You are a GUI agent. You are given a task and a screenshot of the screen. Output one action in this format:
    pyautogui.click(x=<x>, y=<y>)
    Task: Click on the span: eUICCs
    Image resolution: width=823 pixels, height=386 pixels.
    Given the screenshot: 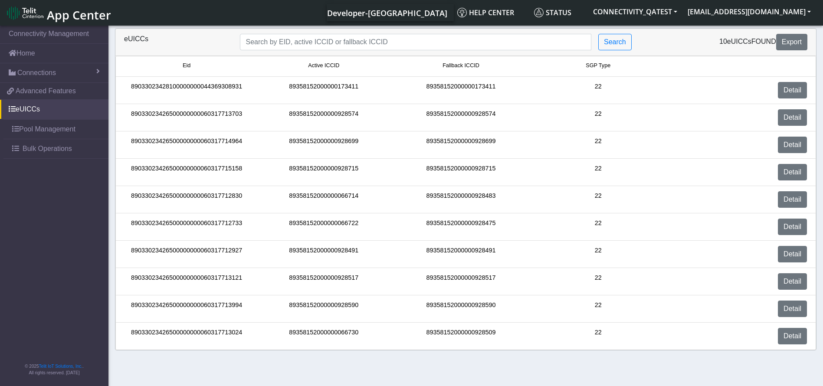 What is the action you would take?
    pyautogui.click(x=739, y=41)
    